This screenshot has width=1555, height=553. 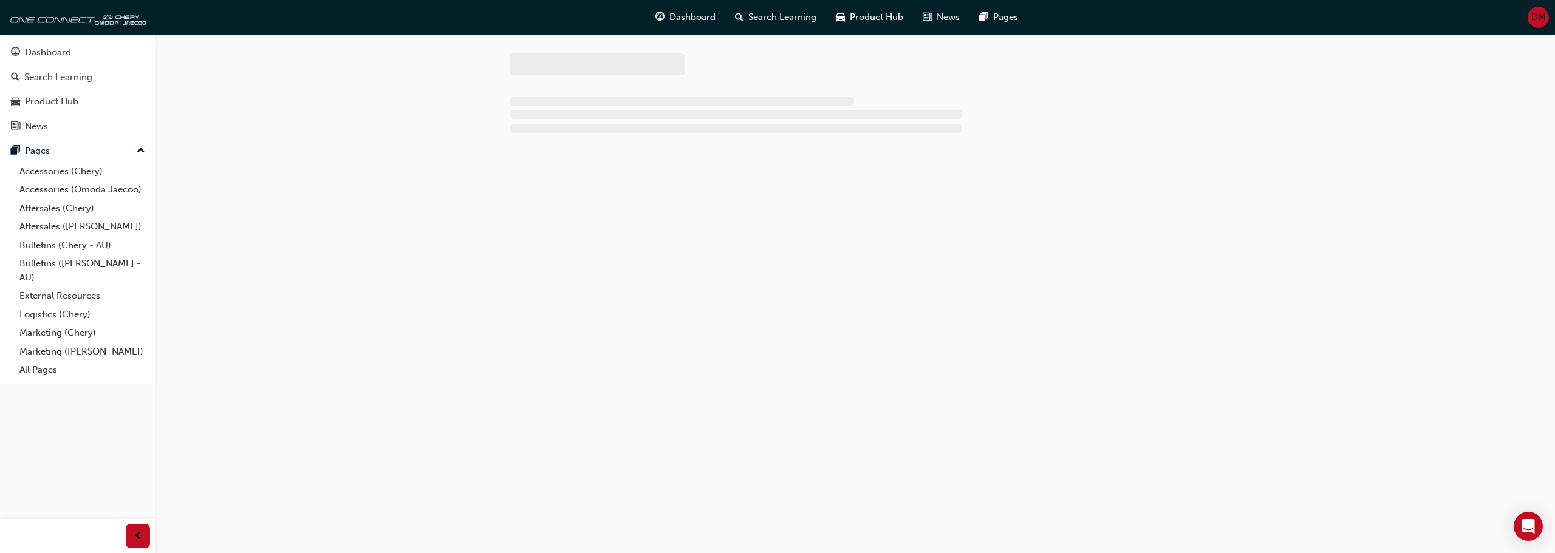 I want to click on a: All Pages, so click(x=82, y=370).